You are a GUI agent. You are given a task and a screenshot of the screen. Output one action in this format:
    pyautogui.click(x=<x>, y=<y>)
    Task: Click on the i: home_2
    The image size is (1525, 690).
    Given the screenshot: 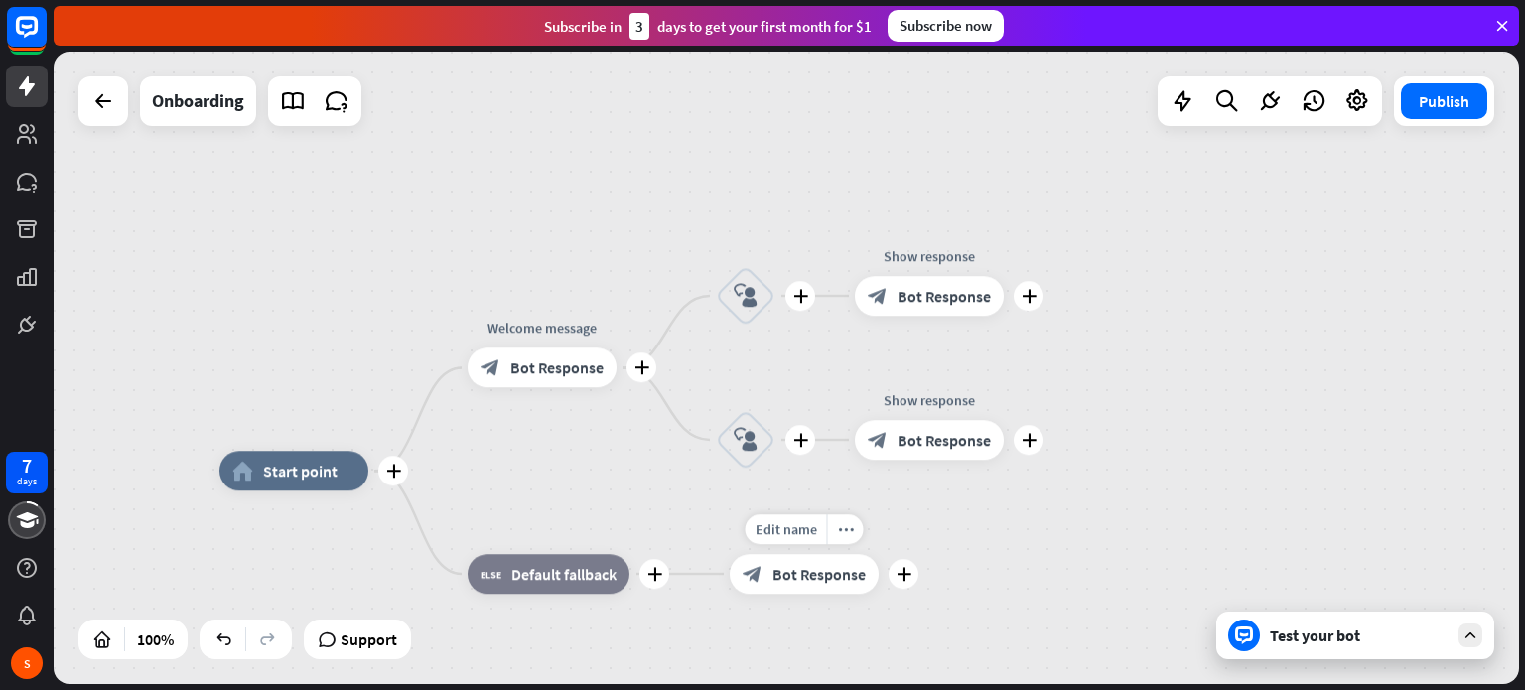 What is the action you would take?
    pyautogui.click(x=242, y=470)
    